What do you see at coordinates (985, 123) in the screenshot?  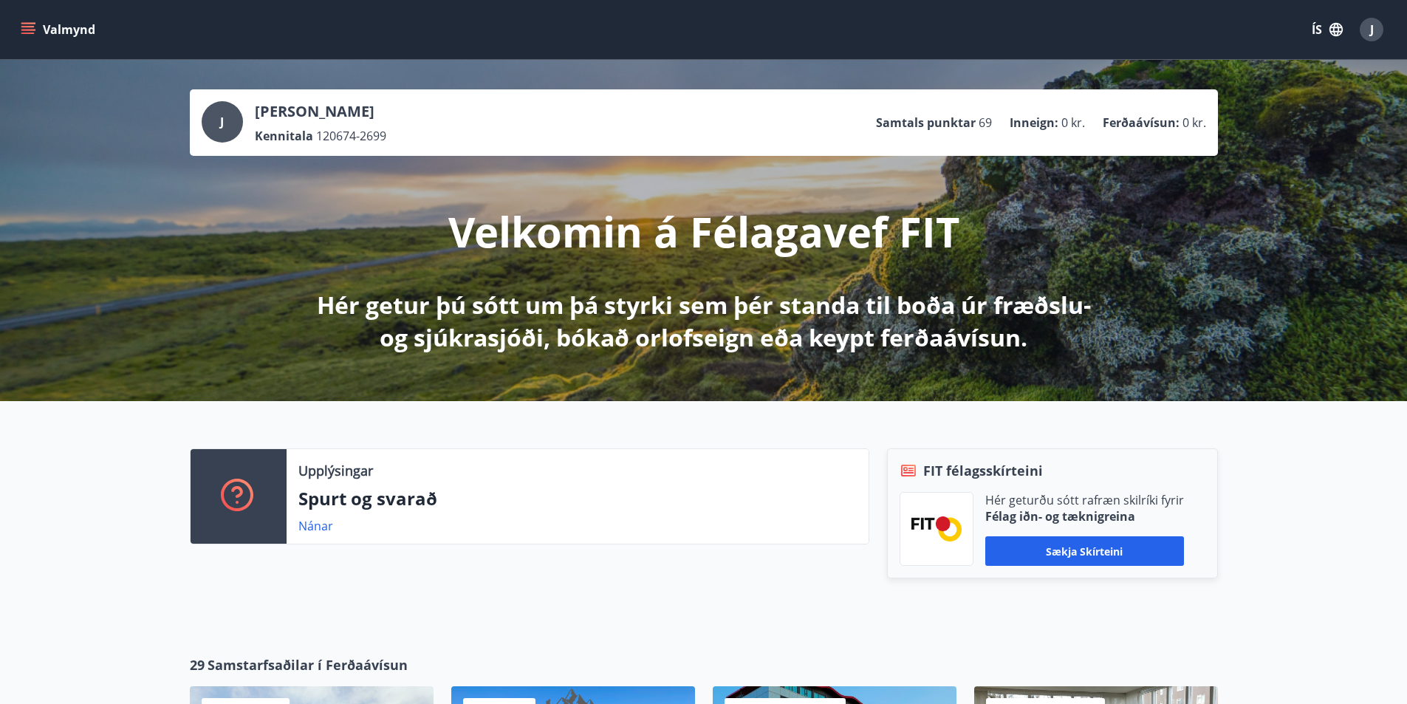 I see `span: 69` at bounding box center [985, 123].